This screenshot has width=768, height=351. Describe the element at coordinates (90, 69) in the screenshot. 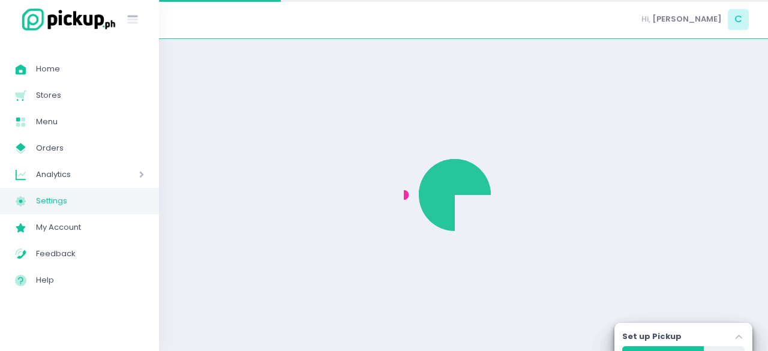

I see `span: Home` at that location.